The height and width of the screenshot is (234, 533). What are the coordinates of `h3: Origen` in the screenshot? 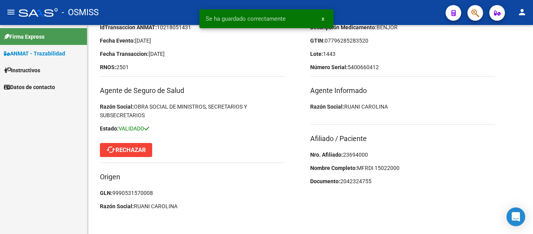 It's located at (192, 177).